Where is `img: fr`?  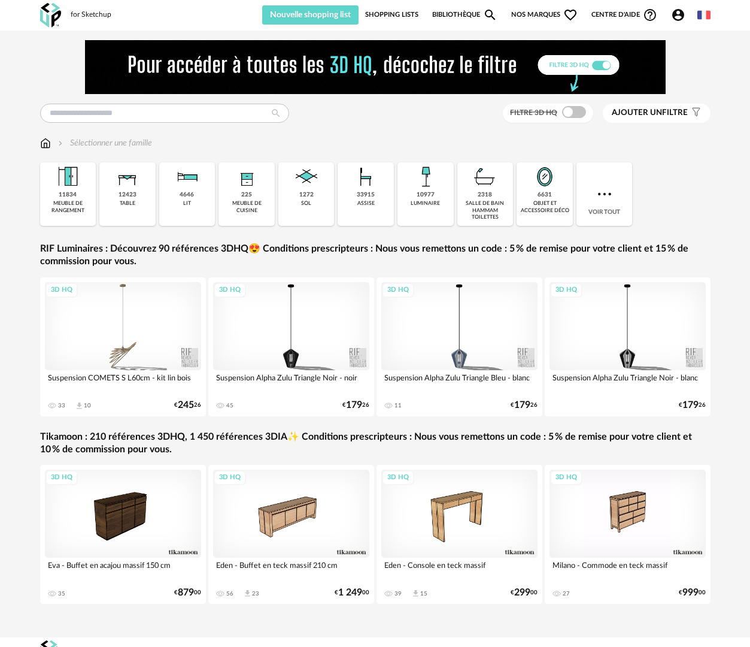 img: fr is located at coordinates (704, 15).